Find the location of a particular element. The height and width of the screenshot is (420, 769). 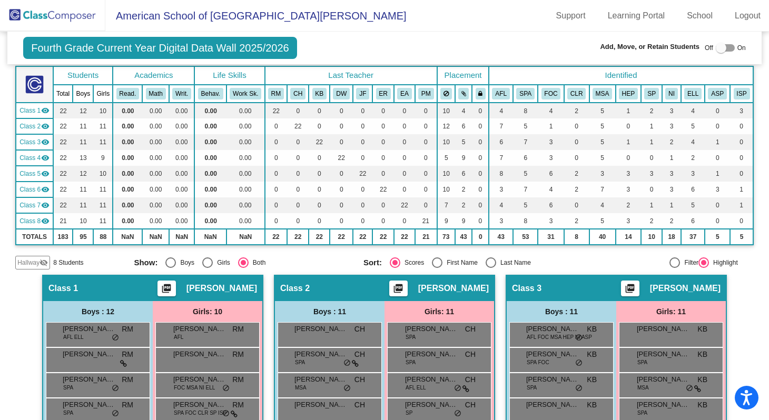

span: Off is located at coordinates (709, 48).